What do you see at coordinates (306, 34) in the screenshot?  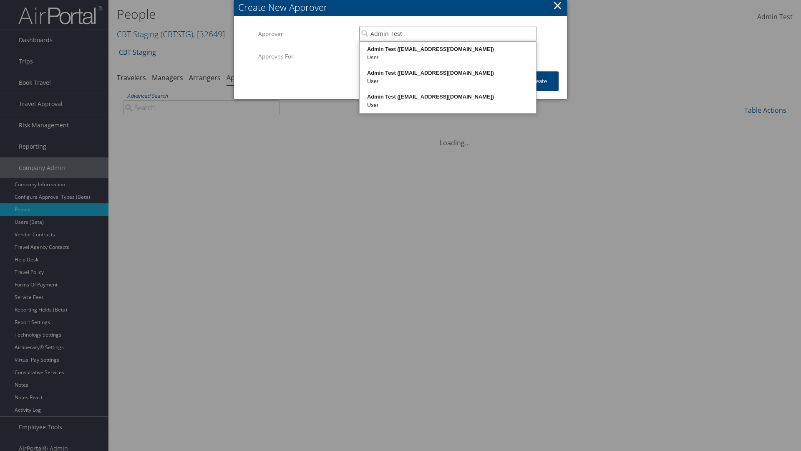 I see `label: Approver` at bounding box center [306, 34].